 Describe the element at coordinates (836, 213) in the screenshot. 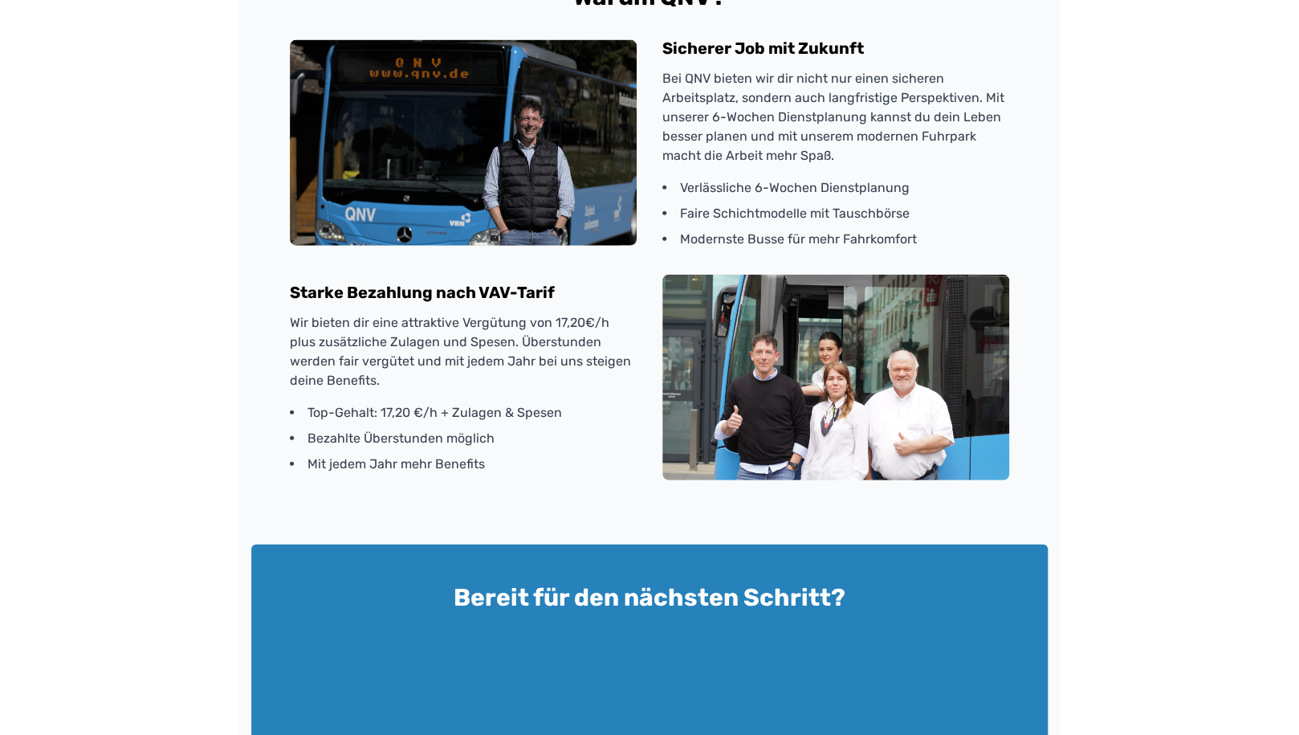

I see `li: Faire Schichtmodelle mit Tauschbörse` at that location.